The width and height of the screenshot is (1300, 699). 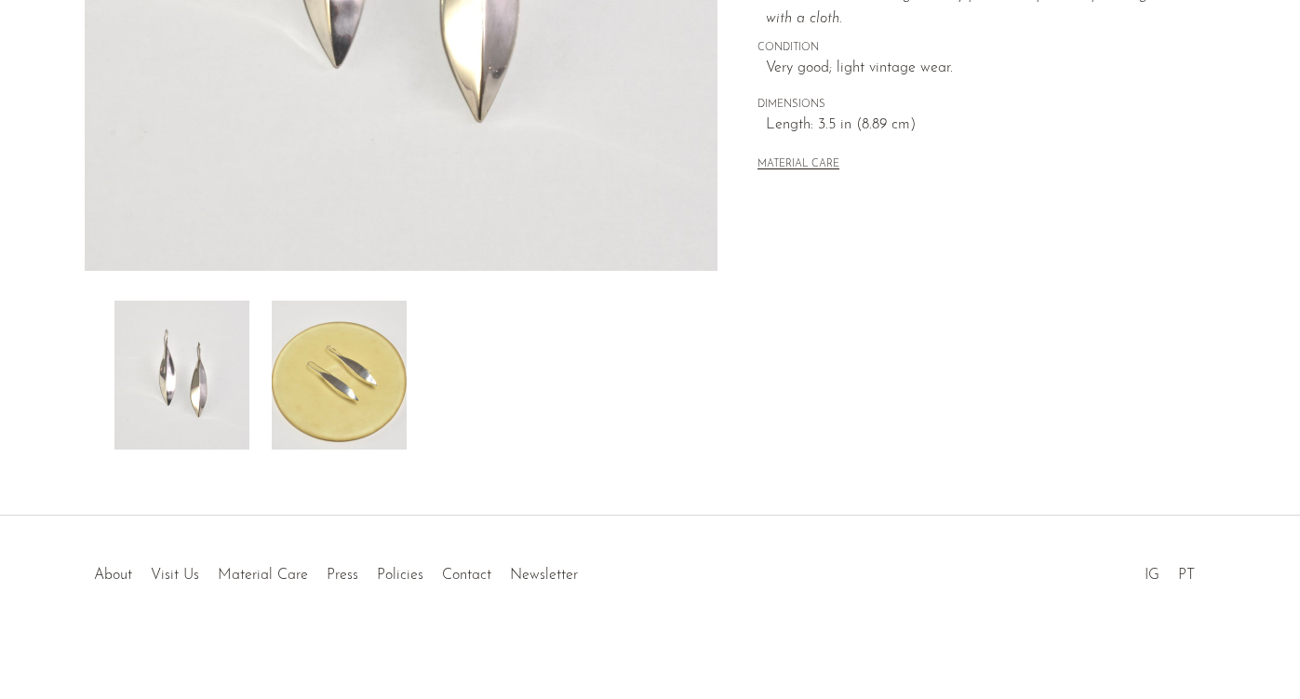 What do you see at coordinates (970, 69) in the screenshot?
I see `span: Very good; light vintage wear.` at bounding box center [970, 69].